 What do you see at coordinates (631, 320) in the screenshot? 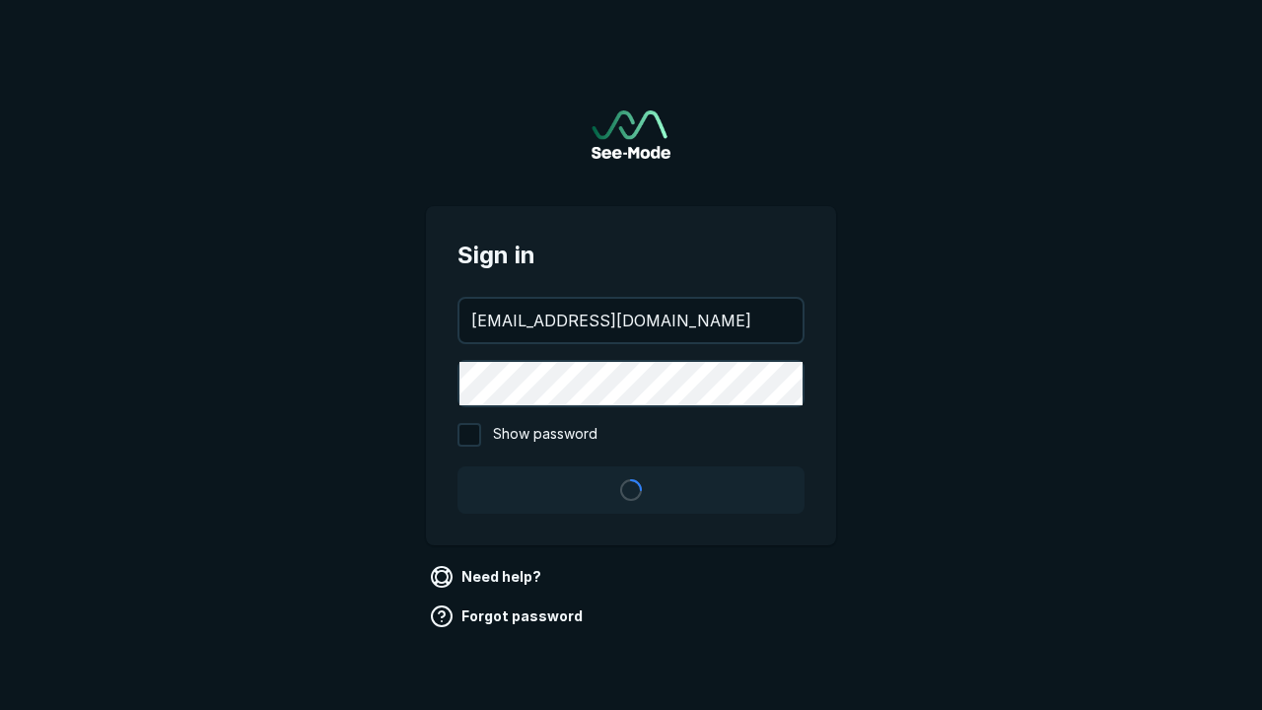
I see `input: your@email.com` at bounding box center [631, 320].